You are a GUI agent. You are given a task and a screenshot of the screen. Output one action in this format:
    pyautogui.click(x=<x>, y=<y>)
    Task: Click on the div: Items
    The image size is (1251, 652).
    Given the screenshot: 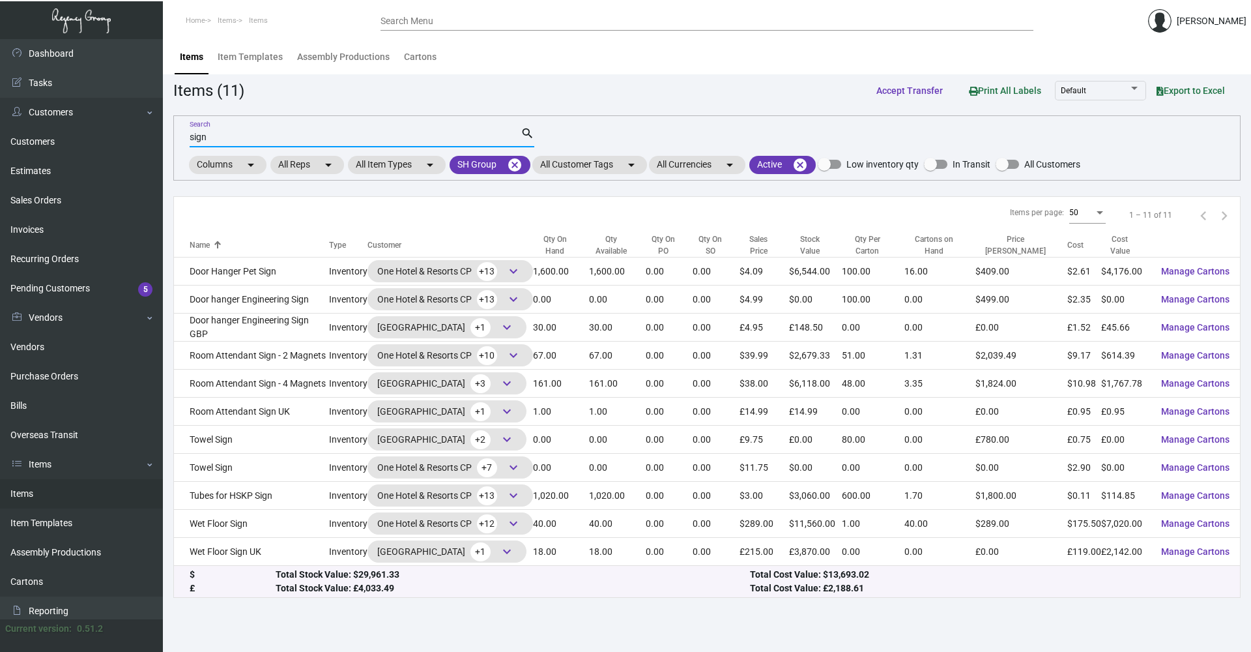 What is the action you would take?
    pyautogui.click(x=192, y=57)
    